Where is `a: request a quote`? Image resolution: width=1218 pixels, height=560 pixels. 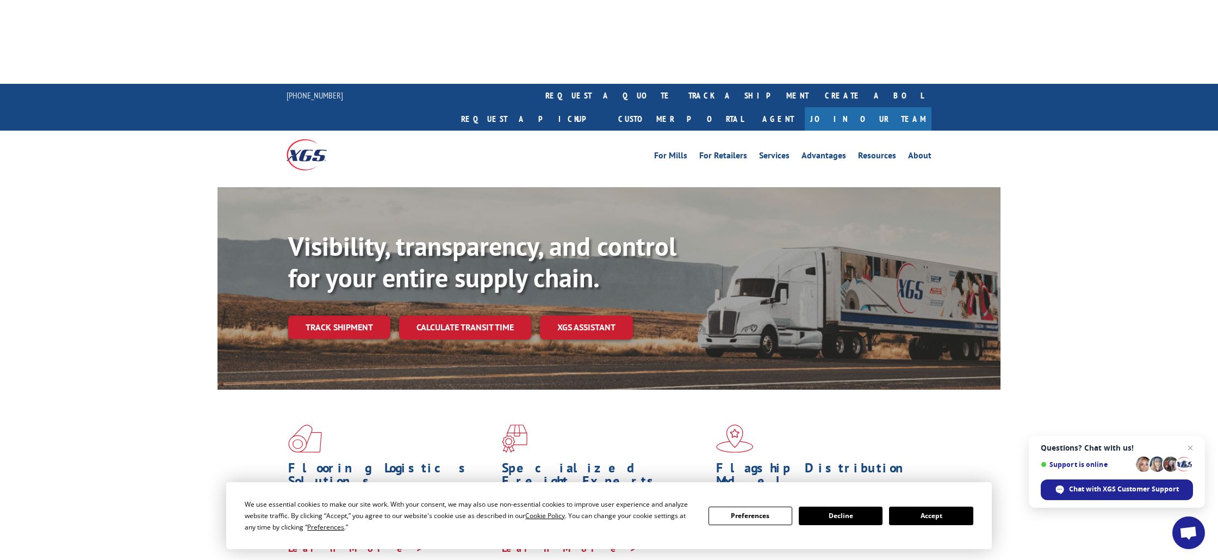 a: request a quote is located at coordinates (609, 95).